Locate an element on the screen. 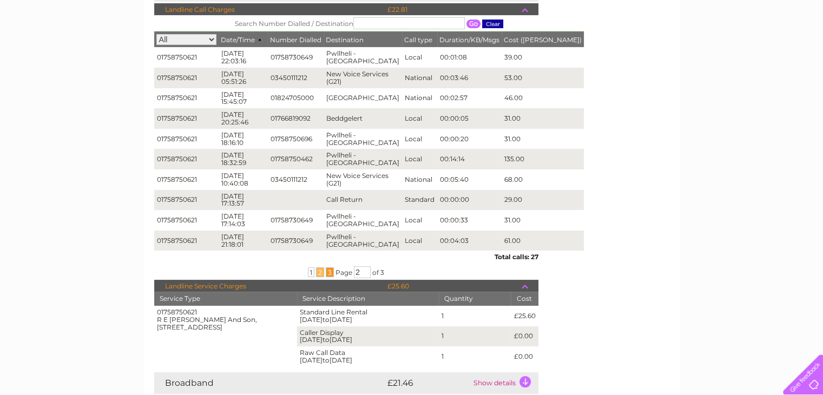 Image resolution: width=823 pixels, height=395 pixels. th: Search Number Dialled / Destination is located at coordinates (369, 23).